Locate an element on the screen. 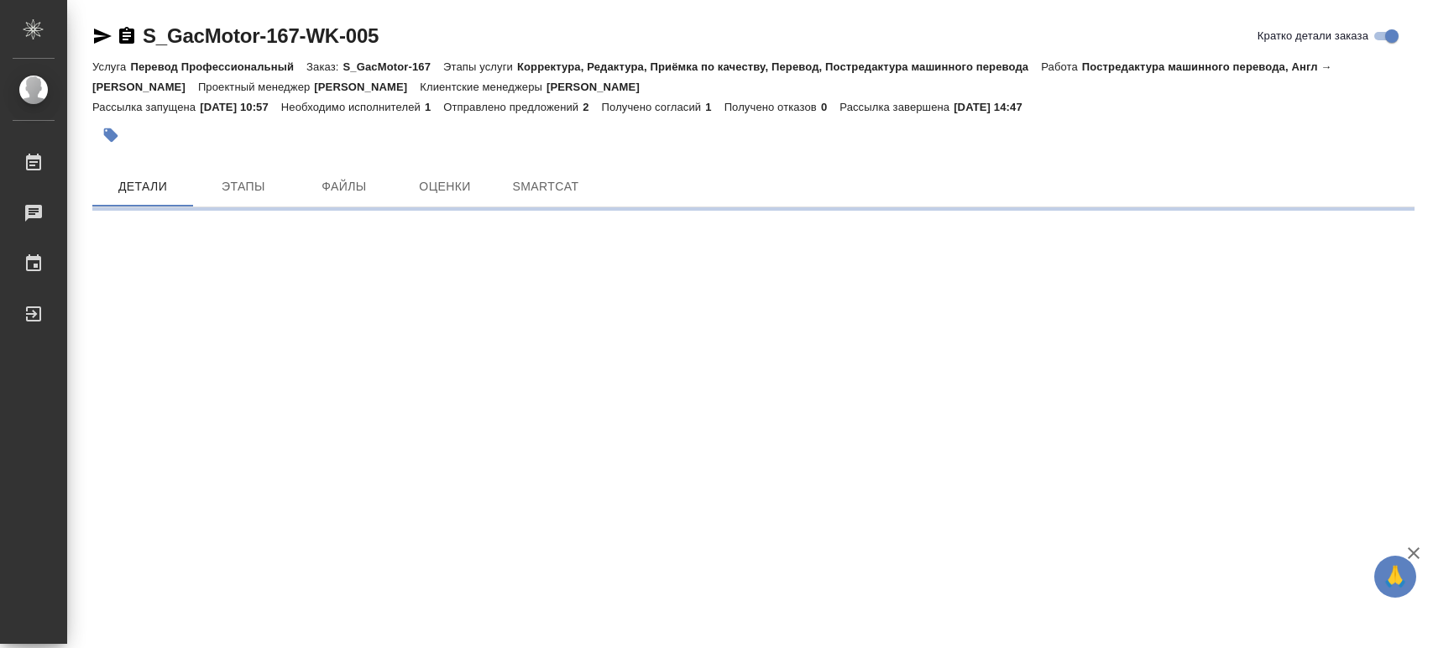 The image size is (1433, 648). p: Рассылка завершена is located at coordinates (897, 107).